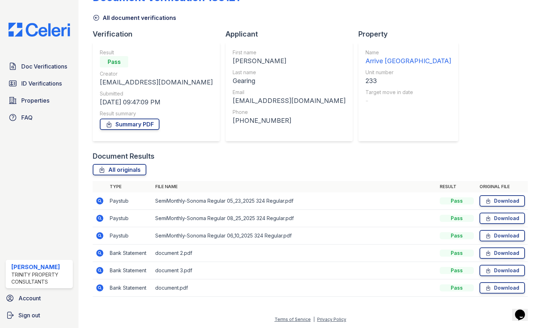 The image size is (542, 328). I want to click on div: Last name, so click(289, 72).